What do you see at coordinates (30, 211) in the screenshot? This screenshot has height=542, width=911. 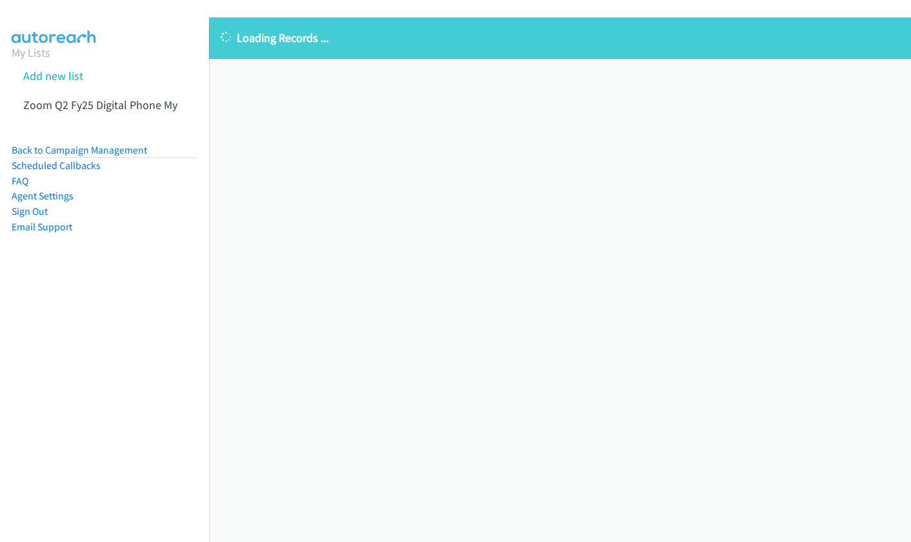 I see `a: Sign Out` at bounding box center [30, 211].